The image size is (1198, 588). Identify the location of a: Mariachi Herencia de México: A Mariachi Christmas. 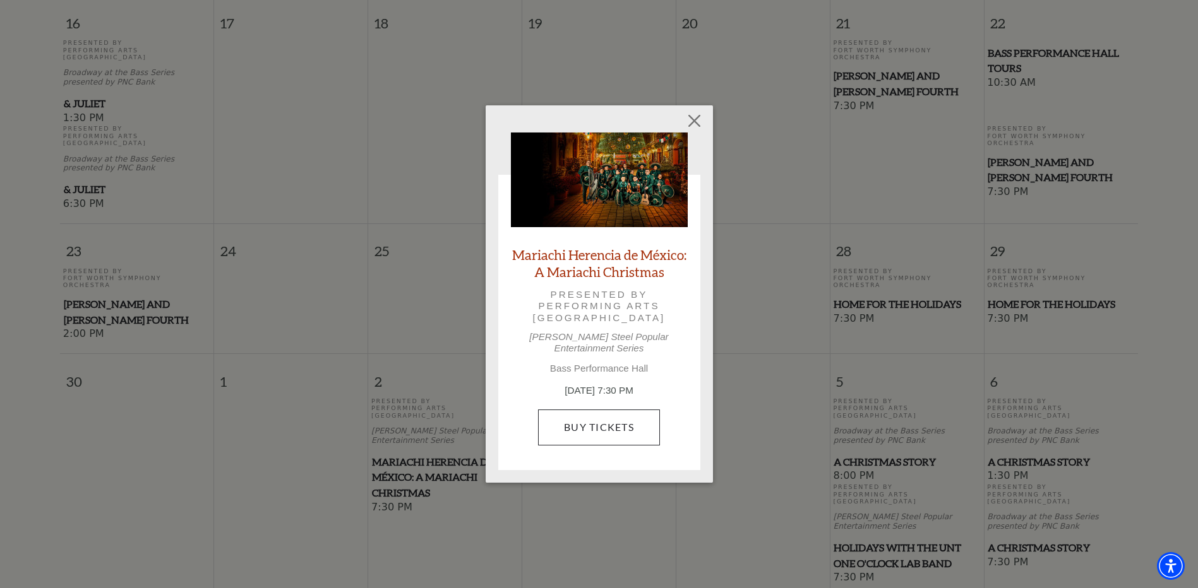
(599, 263).